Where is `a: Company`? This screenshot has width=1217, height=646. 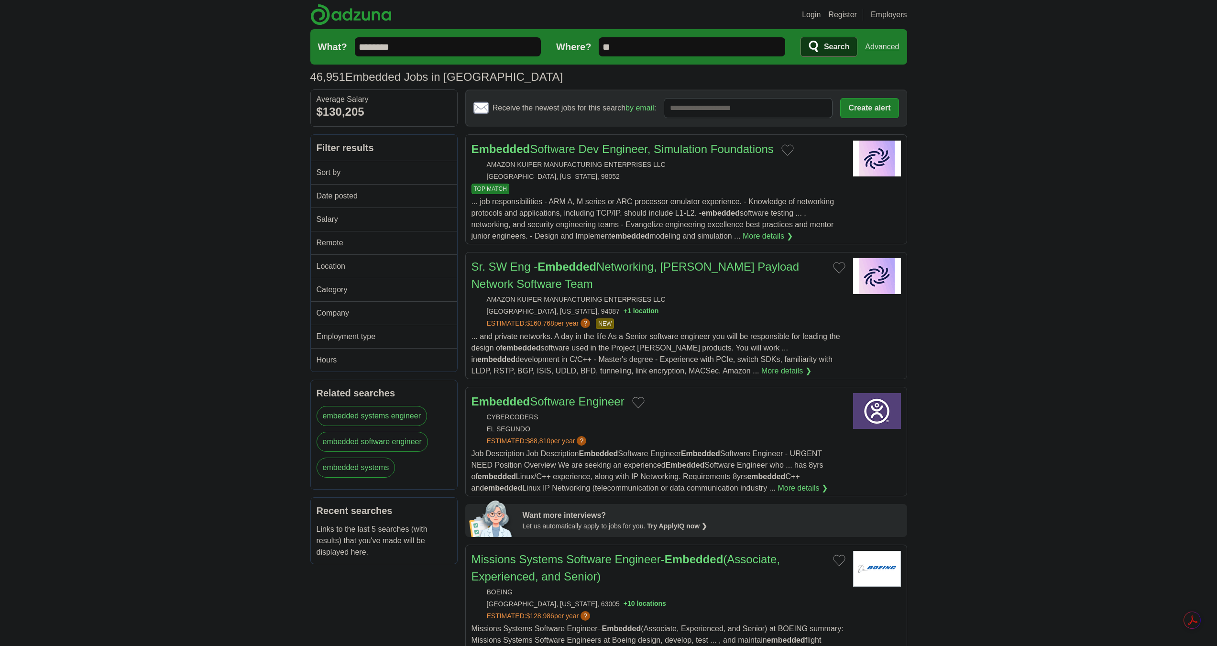
a: Company is located at coordinates (384, 313).